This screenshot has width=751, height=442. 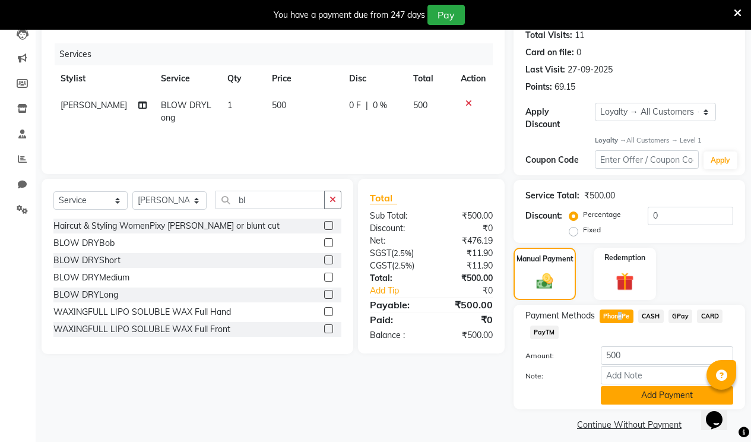 I want to click on a: Add Tip, so click(x=402, y=290).